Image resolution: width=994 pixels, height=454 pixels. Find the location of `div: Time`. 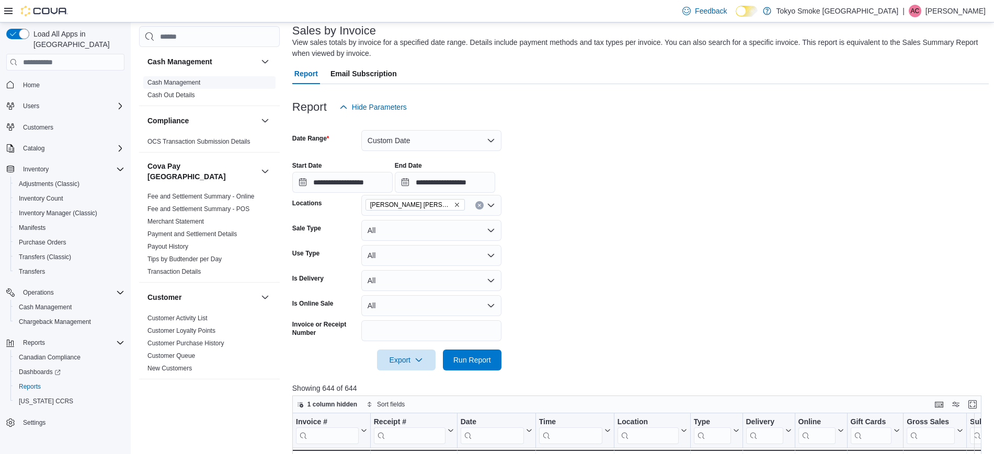

div: Time is located at coordinates (570, 422).